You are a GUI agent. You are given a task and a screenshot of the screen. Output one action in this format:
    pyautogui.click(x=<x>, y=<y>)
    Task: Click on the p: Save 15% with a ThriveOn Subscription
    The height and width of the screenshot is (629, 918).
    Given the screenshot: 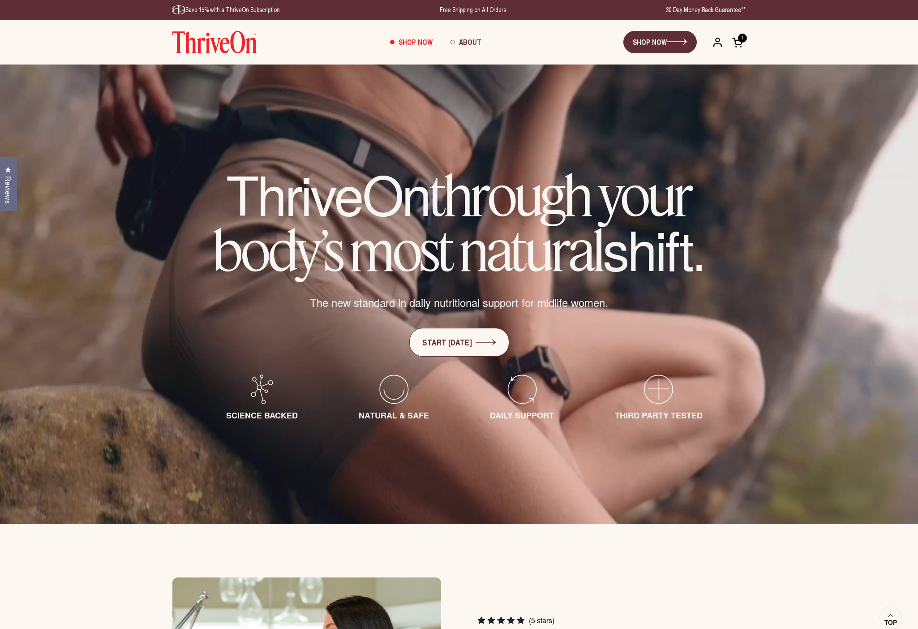 What is the action you would take?
    pyautogui.click(x=226, y=10)
    